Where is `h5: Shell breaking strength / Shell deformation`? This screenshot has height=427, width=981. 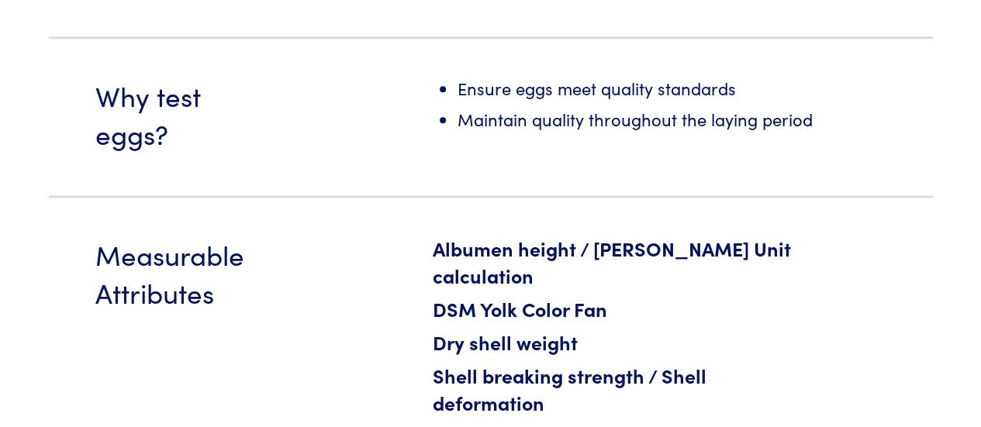 h5: Shell breaking strength / Shell deformation is located at coordinates (626, 389).